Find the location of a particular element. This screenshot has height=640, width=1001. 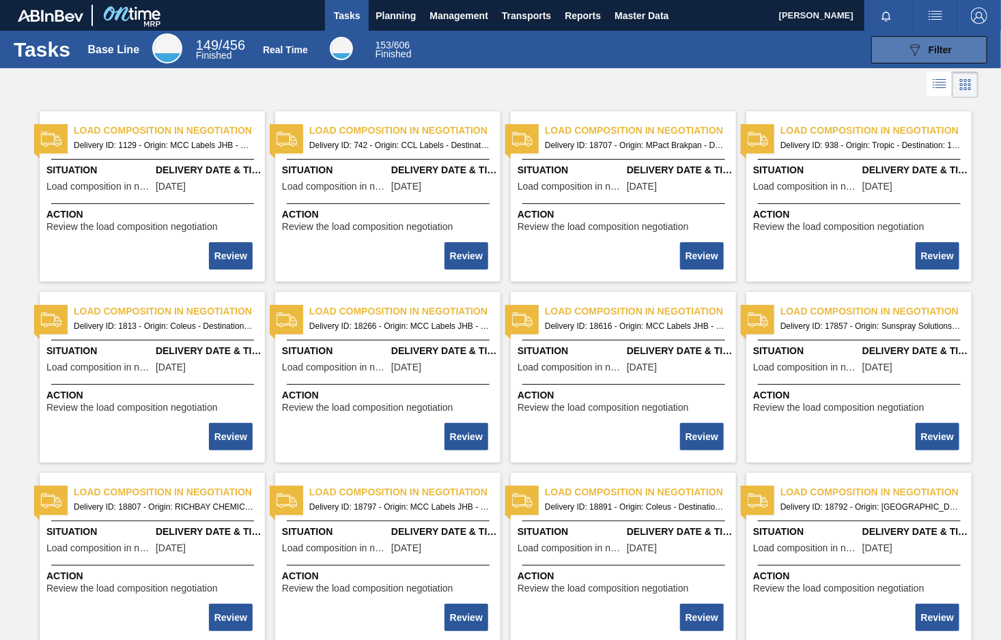

div: Base Line is located at coordinates (167, 48).